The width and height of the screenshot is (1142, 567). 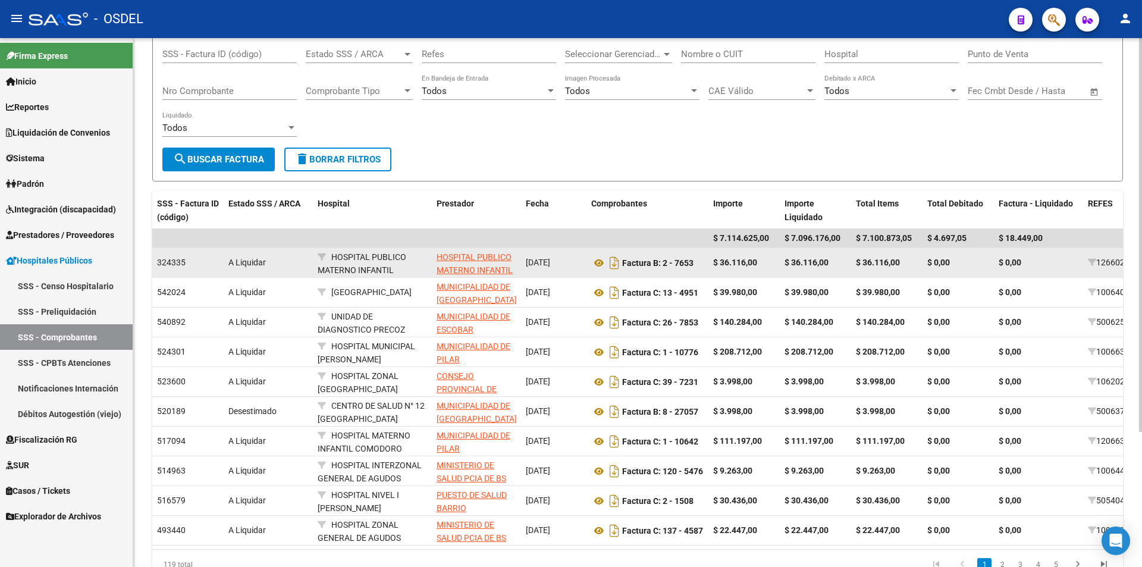 I want to click on datatable-header-cell: Prestador, so click(x=476, y=237).